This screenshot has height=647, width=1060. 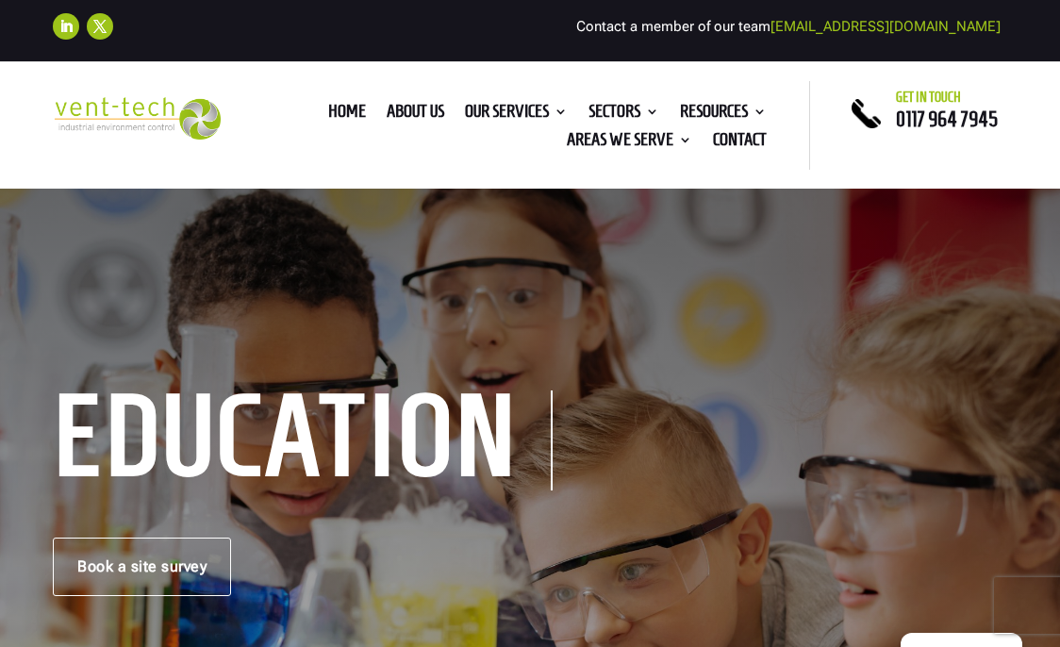 What do you see at coordinates (141, 567) in the screenshot?
I see `a: Book a site survey` at bounding box center [141, 567].